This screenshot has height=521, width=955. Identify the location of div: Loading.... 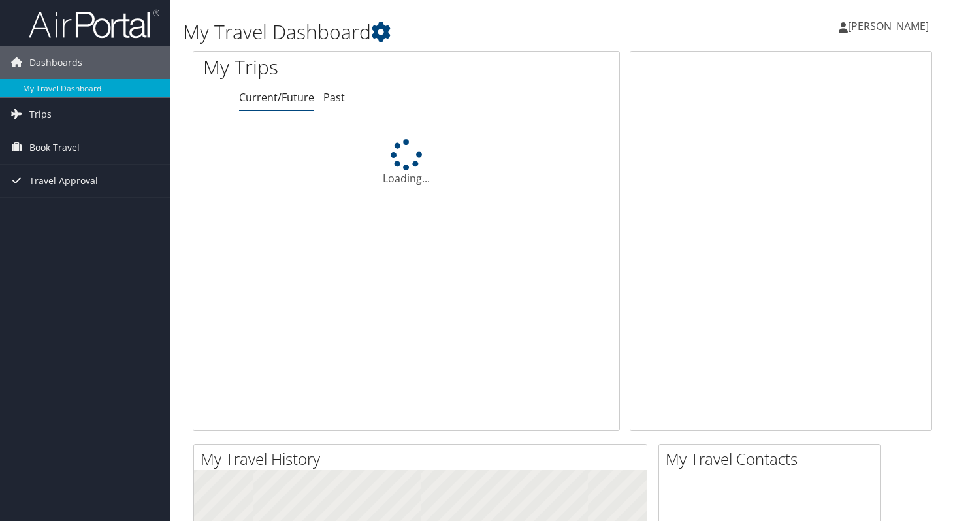
(406, 163).